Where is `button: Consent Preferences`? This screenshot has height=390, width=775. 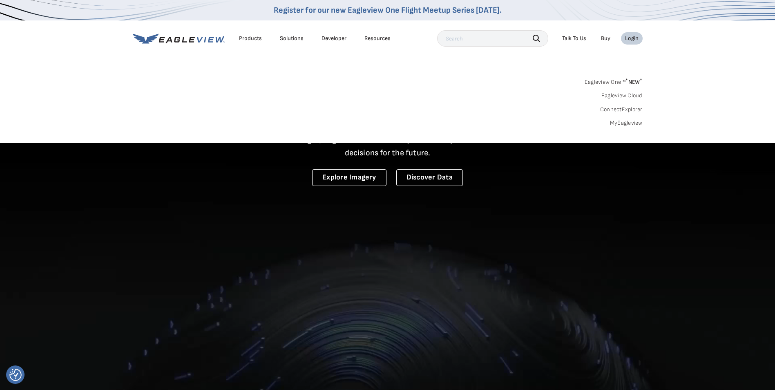
button: Consent Preferences is located at coordinates (16, 374).